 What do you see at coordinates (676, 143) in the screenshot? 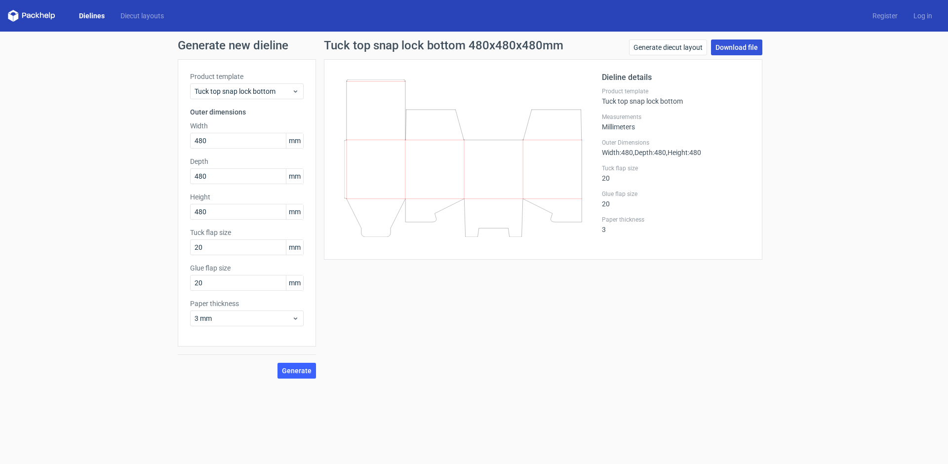
I see `label: Outer Dimensions` at bounding box center [676, 143].